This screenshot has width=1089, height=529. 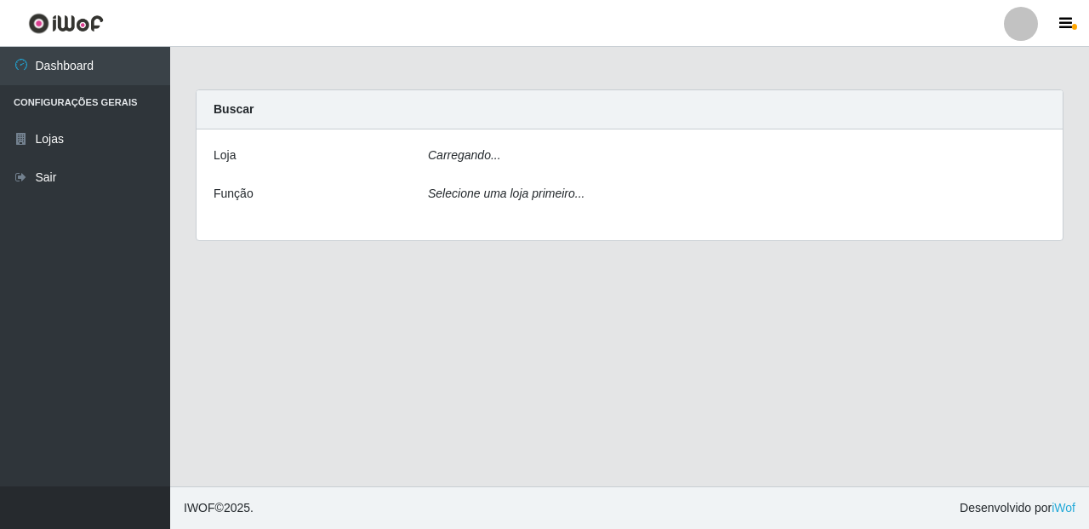 I want to click on i: Selecione uma loja primeiro..., so click(x=506, y=193).